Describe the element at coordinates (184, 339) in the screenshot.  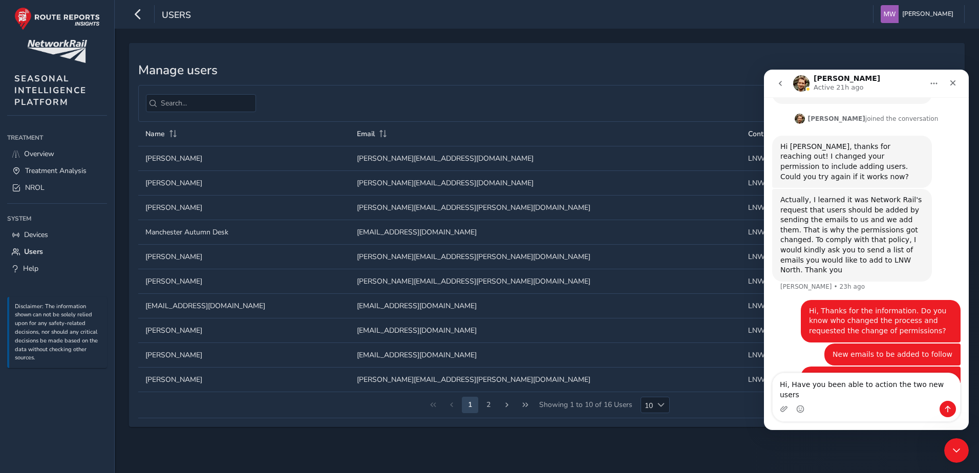
I see `button: Send a message…` at that location.